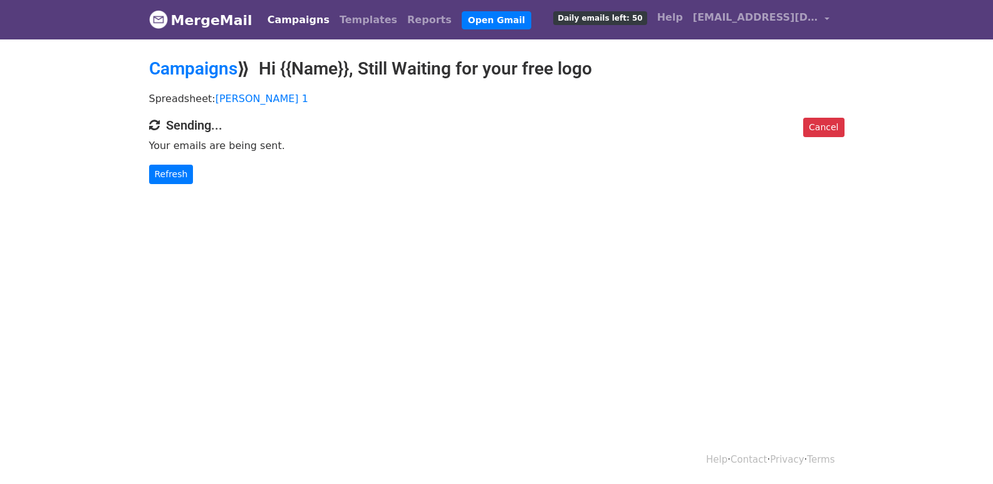  I want to click on a: Reports, so click(429, 20).